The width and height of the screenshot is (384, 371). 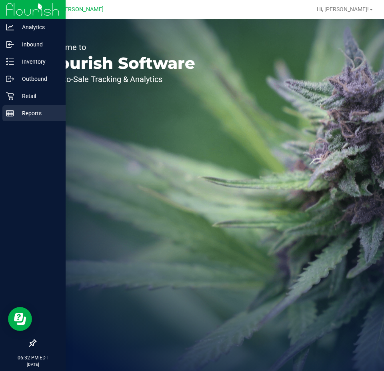 I want to click on p: 06:32 PM EDT, so click(x=33, y=357).